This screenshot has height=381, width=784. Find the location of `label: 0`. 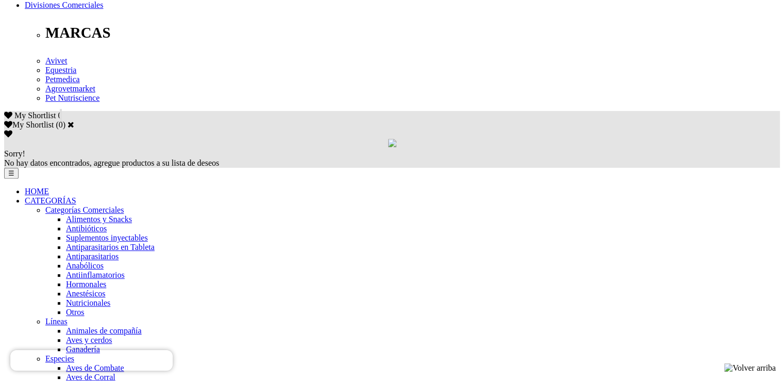

label: 0 is located at coordinates (61, 124).